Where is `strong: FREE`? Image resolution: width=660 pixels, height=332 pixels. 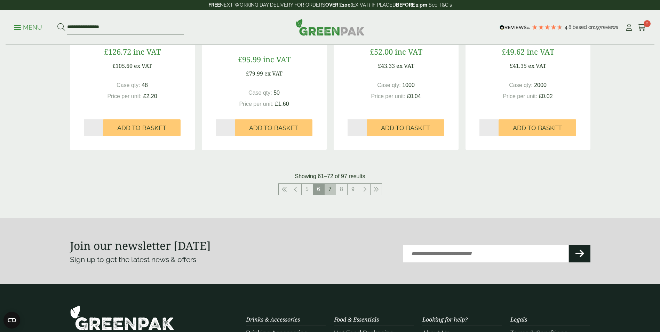
strong: FREE is located at coordinates (214, 5).